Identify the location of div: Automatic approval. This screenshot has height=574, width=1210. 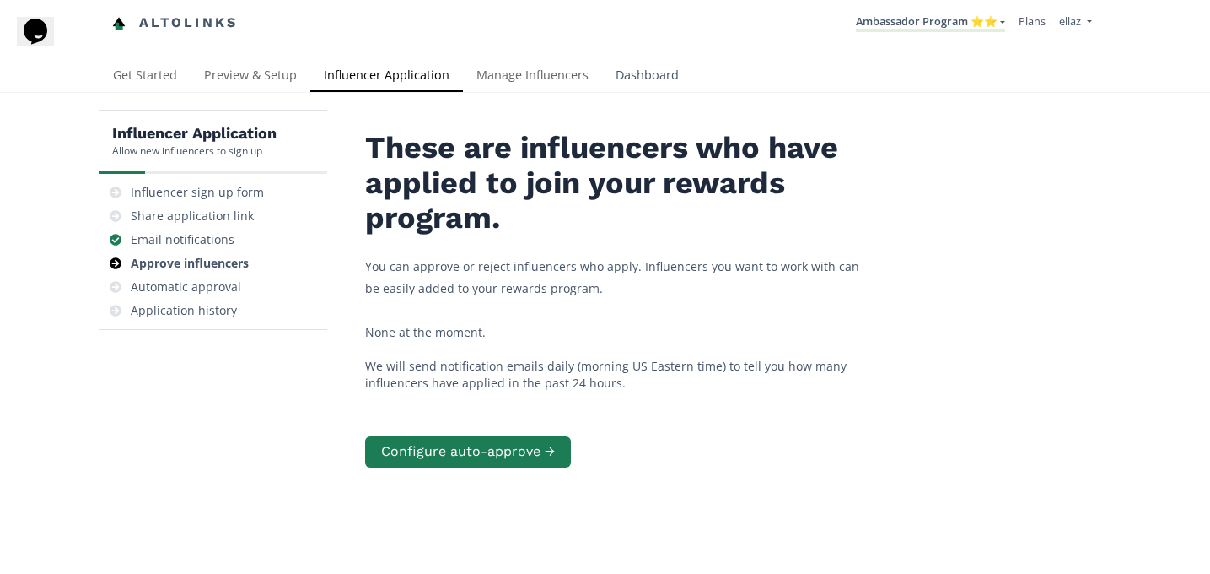
(186, 287).